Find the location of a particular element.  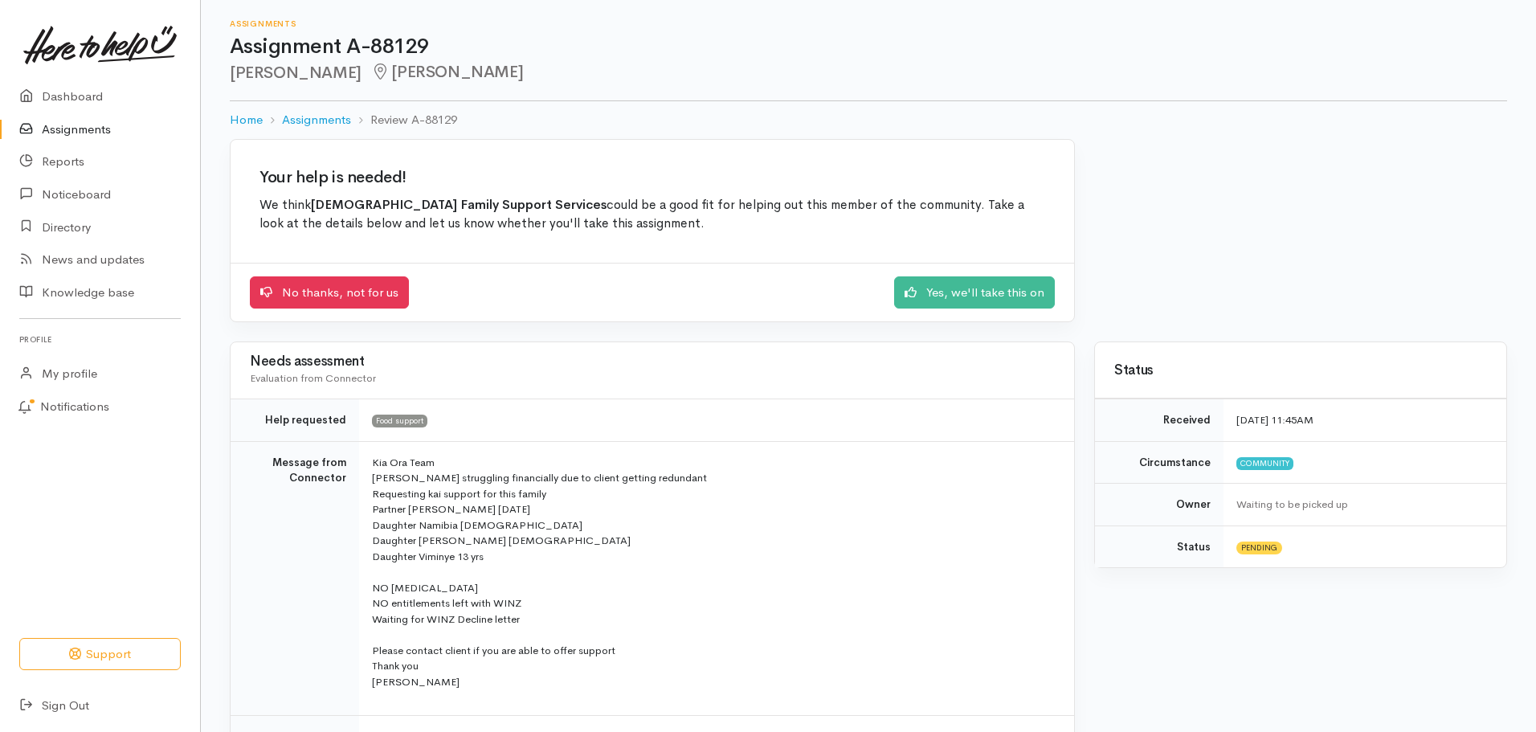

a: Assignments is located at coordinates (317, 120).